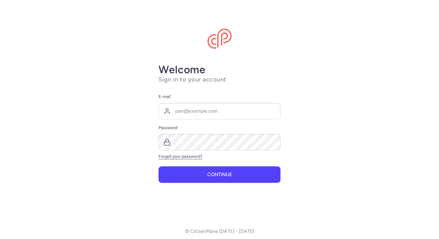  What do you see at coordinates (220, 79) in the screenshot?
I see `h1: Sign in to your account` at bounding box center [220, 79].